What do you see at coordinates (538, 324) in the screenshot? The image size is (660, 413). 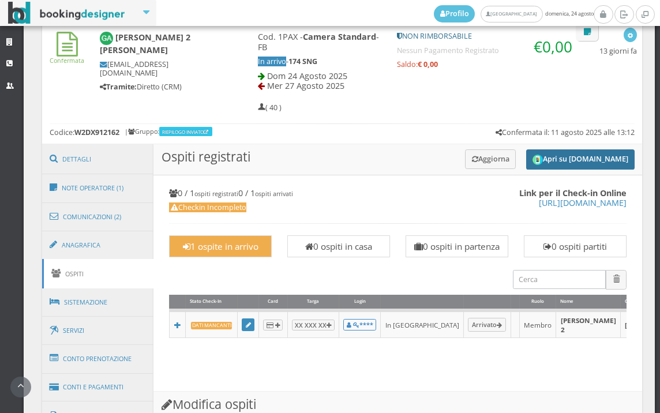 I see `td: Membro` at bounding box center [538, 324].